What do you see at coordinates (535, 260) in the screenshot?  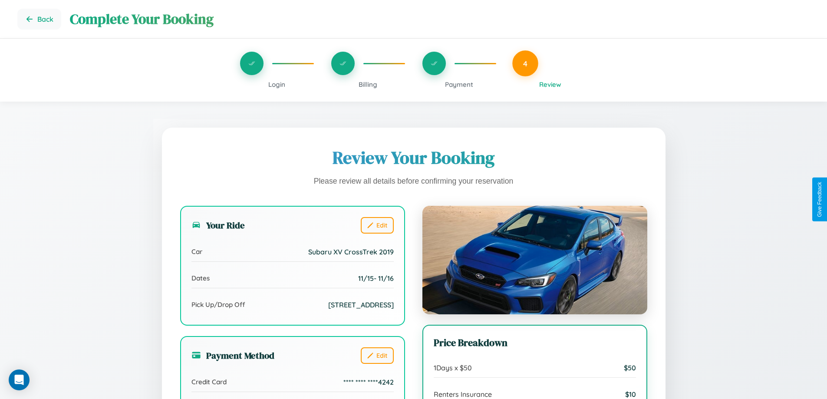 I see `img: Subaru XV CrossTrek` at bounding box center [535, 260].